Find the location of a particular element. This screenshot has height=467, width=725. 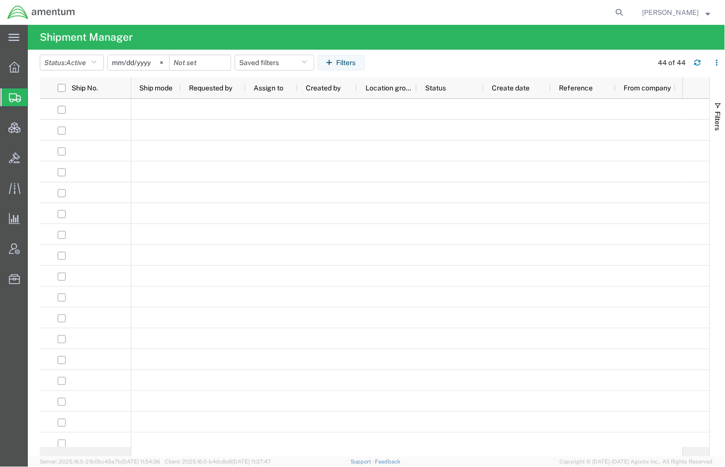

span: Location group is located at coordinates (389, 88).